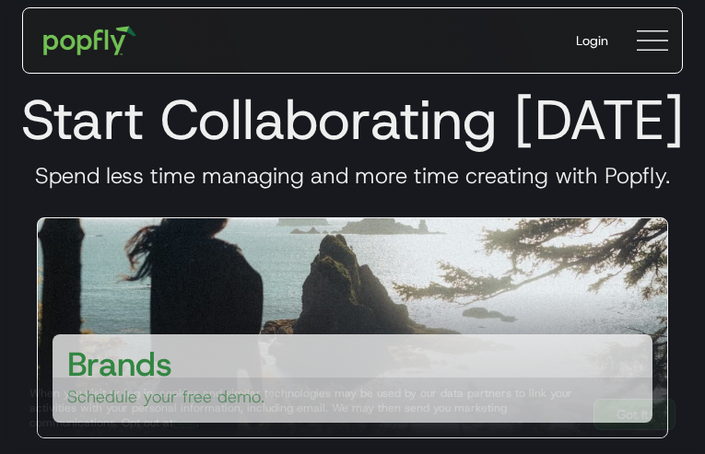 Image resolution: width=705 pixels, height=454 pixels. Describe the element at coordinates (634, 415) in the screenshot. I see `a: Got It!` at that location.